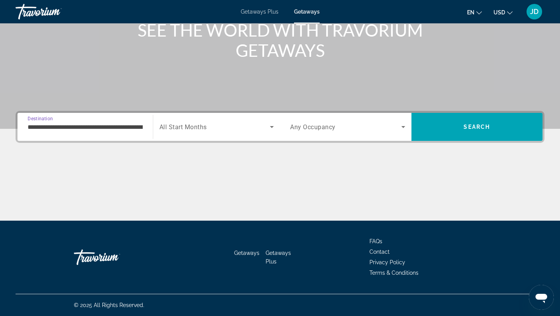 This screenshot has width=560, height=316. Describe the element at coordinates (313, 127) in the screenshot. I see `span: Any Occupancy` at that location.